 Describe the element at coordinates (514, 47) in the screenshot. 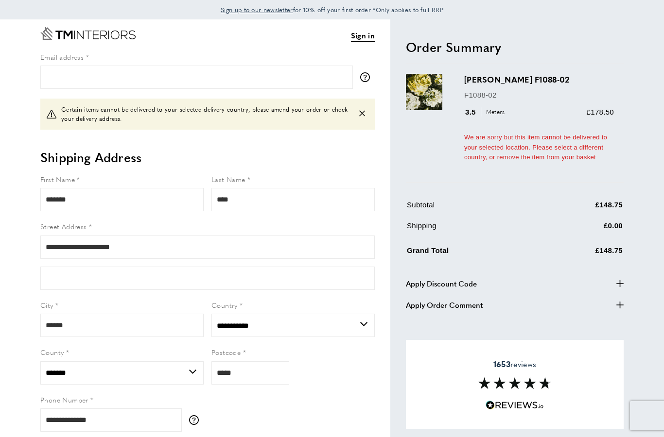

I see `h2: Order Summary` at that location.